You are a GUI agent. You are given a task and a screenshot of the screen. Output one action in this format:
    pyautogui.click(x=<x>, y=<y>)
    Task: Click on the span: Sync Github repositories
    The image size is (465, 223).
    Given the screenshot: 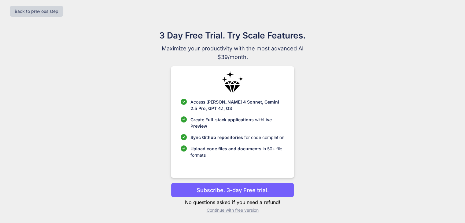 What is the action you would take?
    pyautogui.click(x=217, y=137)
    